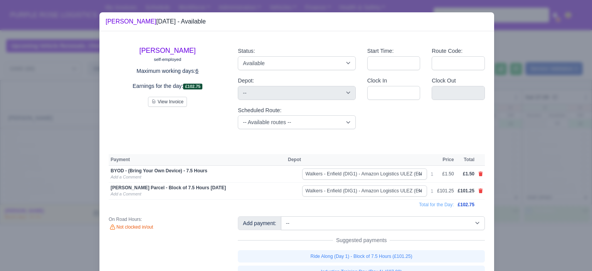 The height and width of the screenshot is (271, 592). What do you see at coordinates (167, 227) in the screenshot?
I see `div: Not clocked in/out` at bounding box center [167, 227].